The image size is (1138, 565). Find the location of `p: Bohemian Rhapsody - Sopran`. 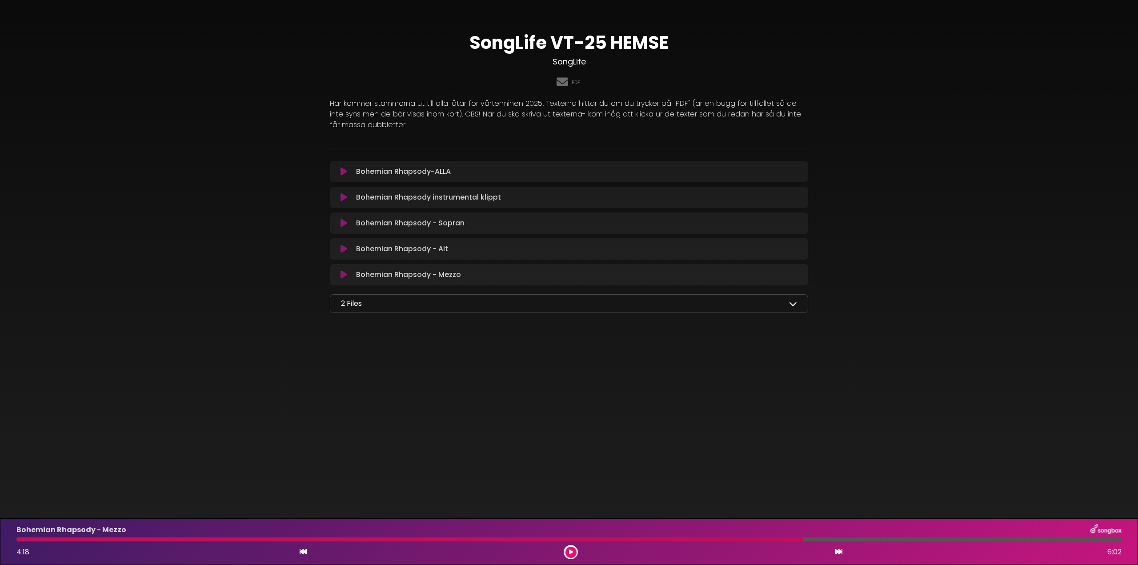

p: Bohemian Rhapsody - Sopran is located at coordinates (410, 223).